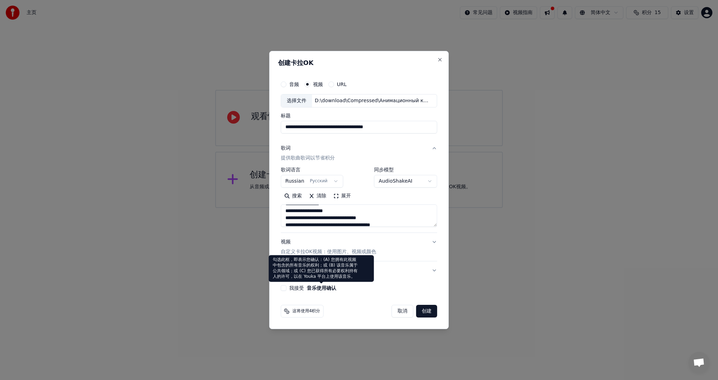 This screenshot has width=718, height=380. I want to click on button: 视频自定义卡拉OK视频：使用图片、视频或颜色, so click(359, 247).